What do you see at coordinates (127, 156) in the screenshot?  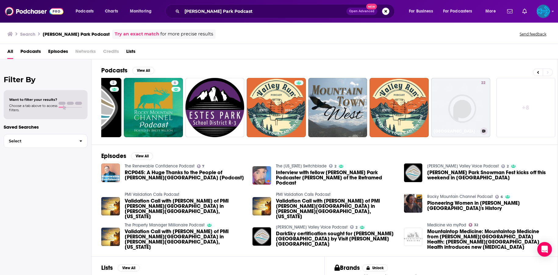 I see `a: EpisodesView All` at bounding box center [127, 156].